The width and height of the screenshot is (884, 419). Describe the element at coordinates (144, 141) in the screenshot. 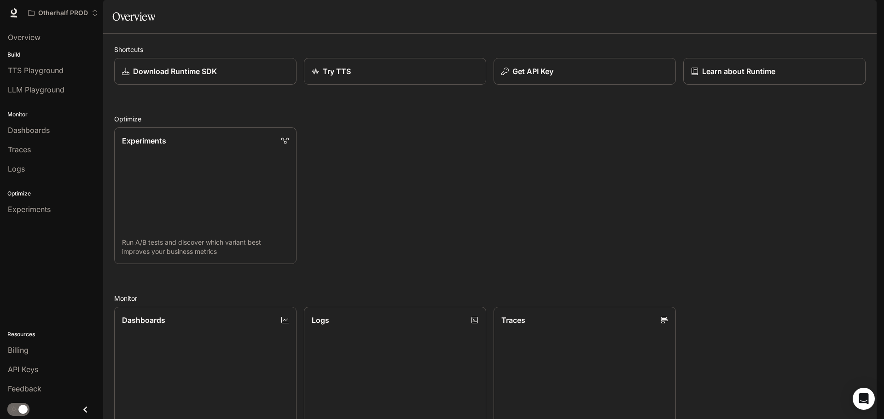

I see `p: Experiments` at that location.